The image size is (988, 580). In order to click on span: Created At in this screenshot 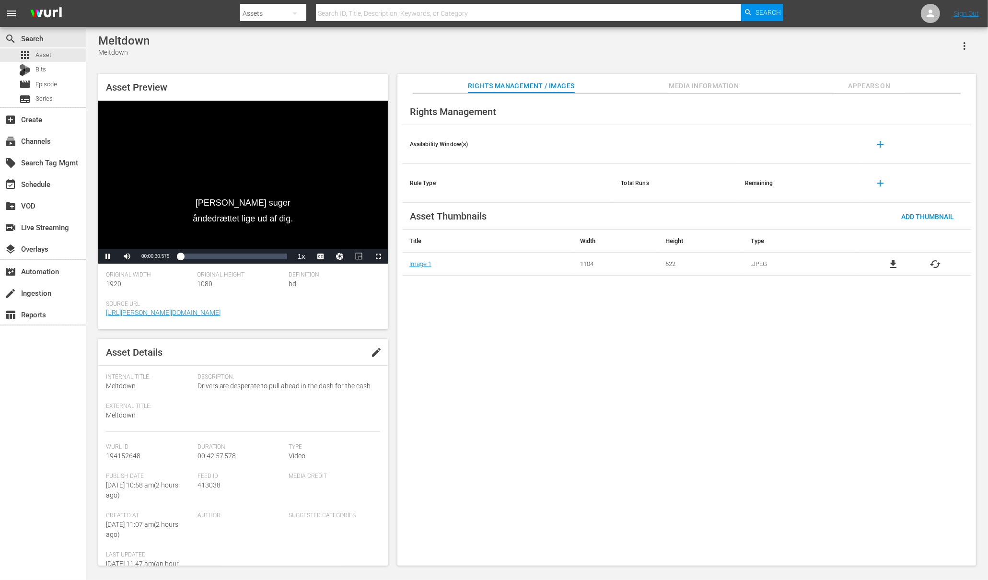, I will do `click(149, 516)`.